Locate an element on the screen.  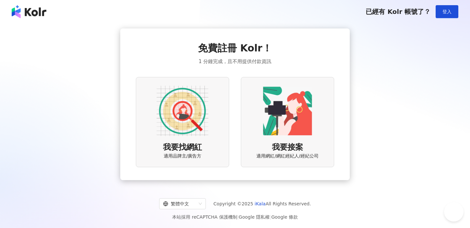
div: 繁體中文 is located at coordinates (180, 204).